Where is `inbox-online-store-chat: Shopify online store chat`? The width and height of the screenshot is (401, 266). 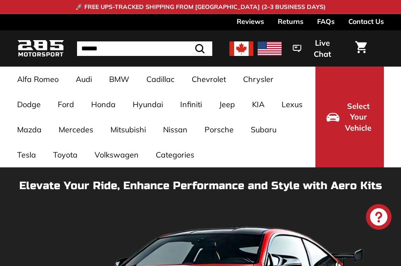 inbox-online-store-chat: Shopify online store chat is located at coordinates (379, 218).